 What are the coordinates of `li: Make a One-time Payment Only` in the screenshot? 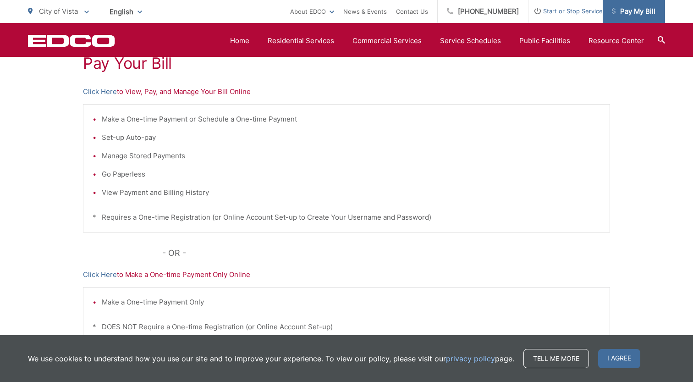 It's located at (351, 302).